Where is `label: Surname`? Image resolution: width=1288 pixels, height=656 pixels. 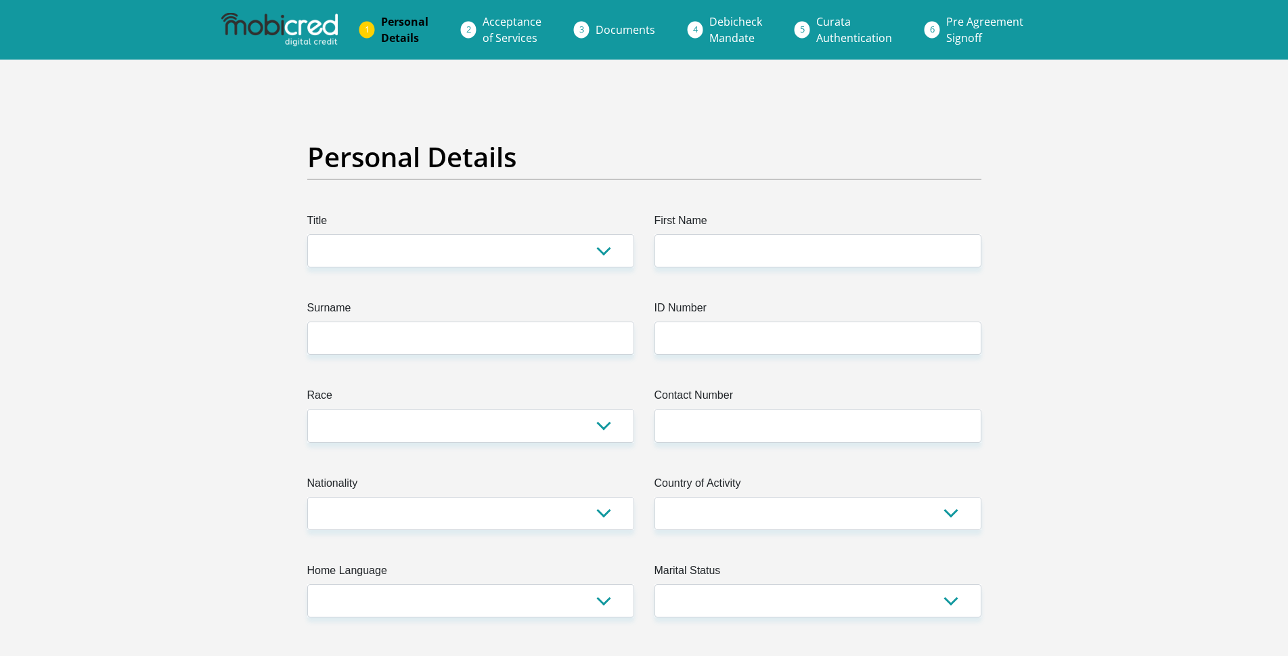
label: Surname is located at coordinates (470, 311).